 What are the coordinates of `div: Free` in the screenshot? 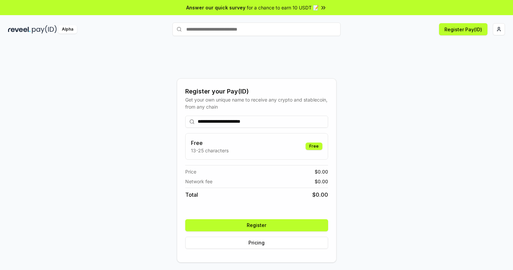 It's located at (314, 146).